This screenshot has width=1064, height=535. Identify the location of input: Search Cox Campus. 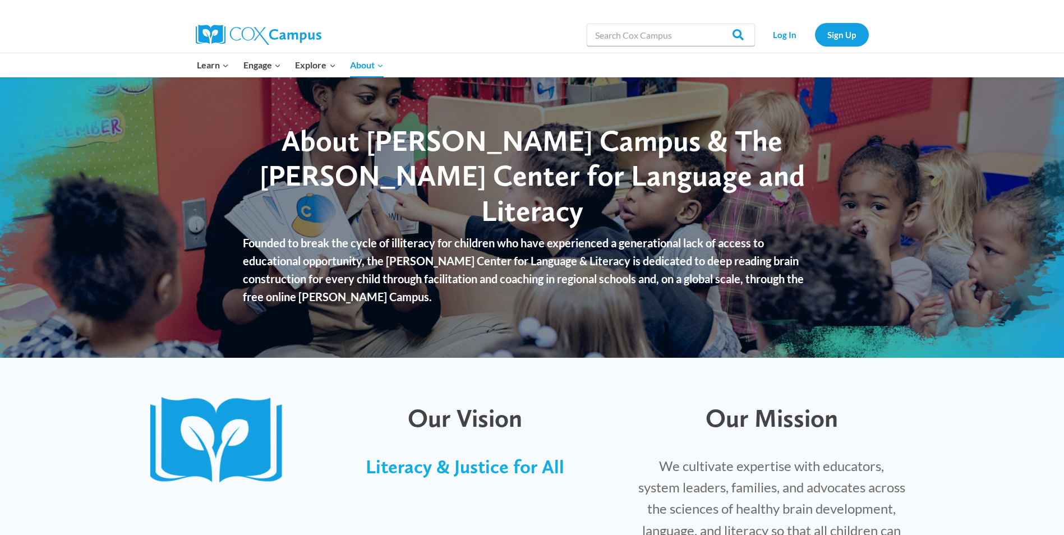
(671, 35).